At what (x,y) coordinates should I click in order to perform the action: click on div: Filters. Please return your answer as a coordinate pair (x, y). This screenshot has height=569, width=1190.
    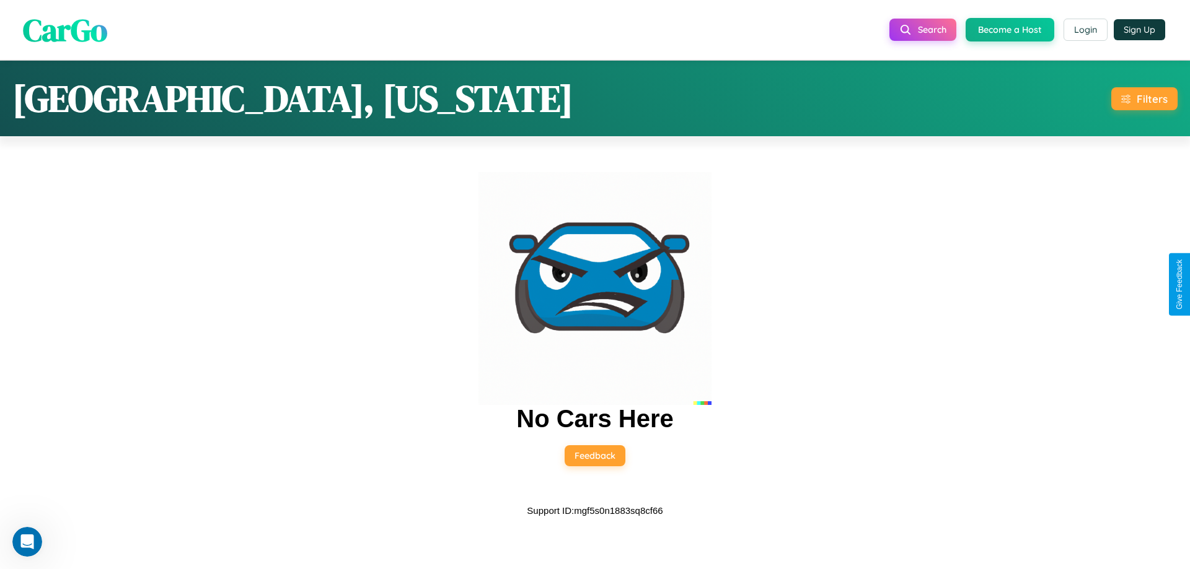
    Looking at the image, I should click on (1152, 99).